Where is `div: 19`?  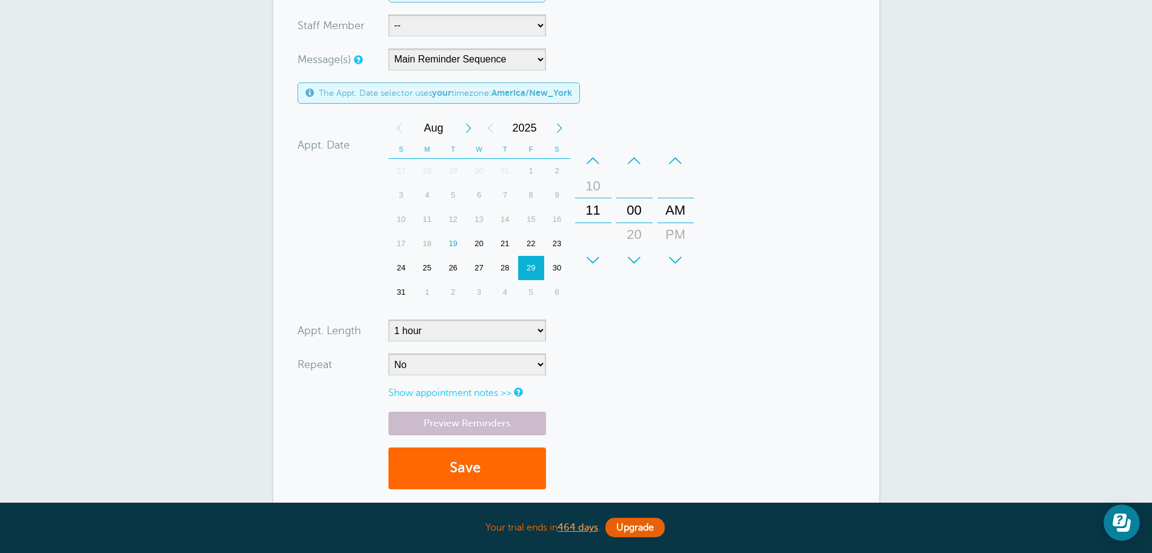
div: 19 is located at coordinates (453, 244).